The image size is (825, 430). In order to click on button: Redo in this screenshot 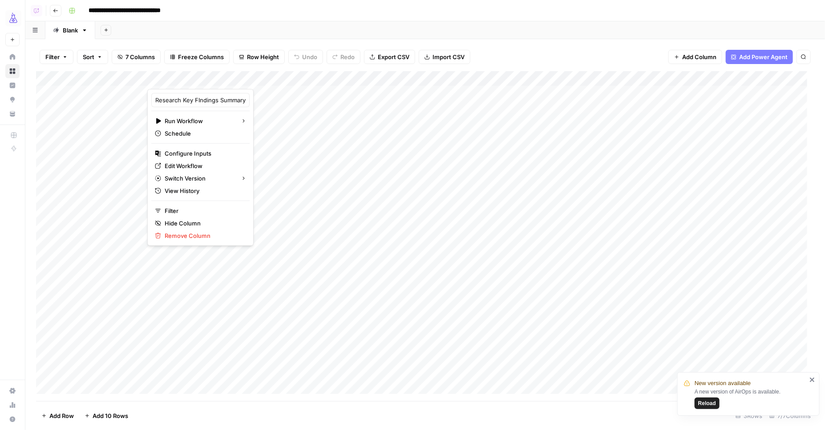, I will do `click(344, 57)`.